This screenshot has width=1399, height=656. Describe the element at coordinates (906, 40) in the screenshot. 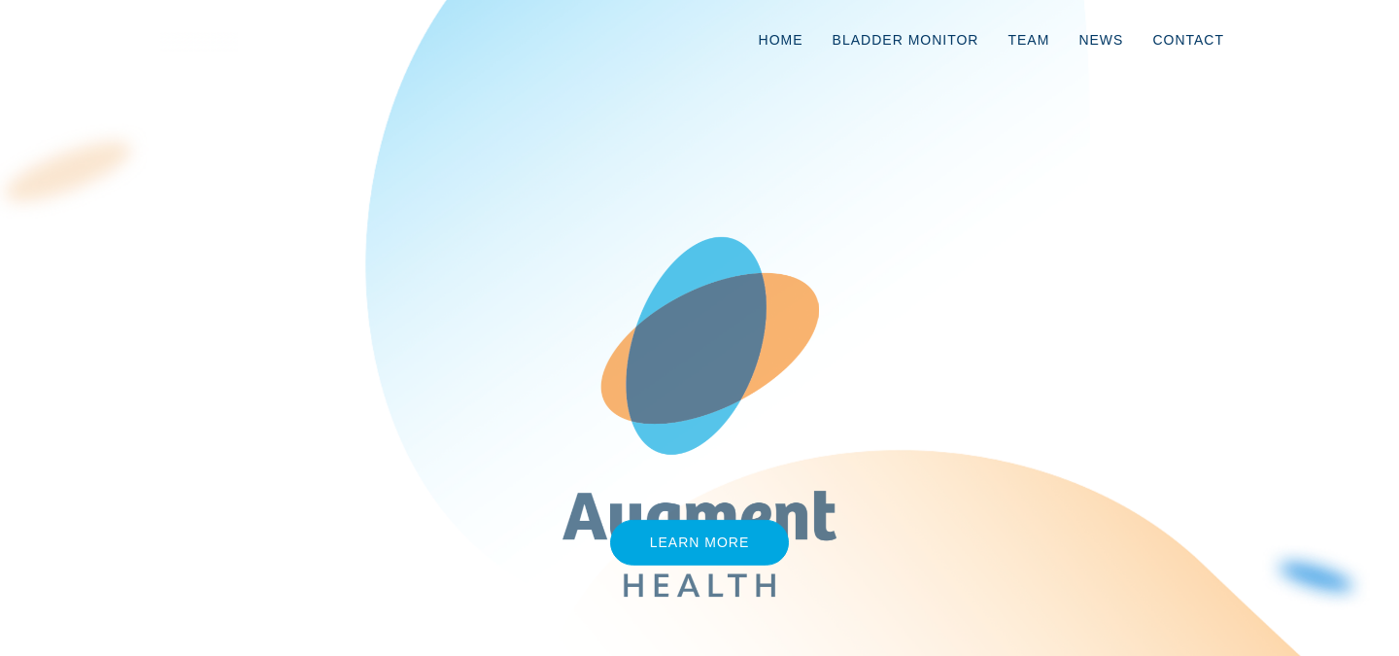

I see `a: Bladder Monitor` at that location.